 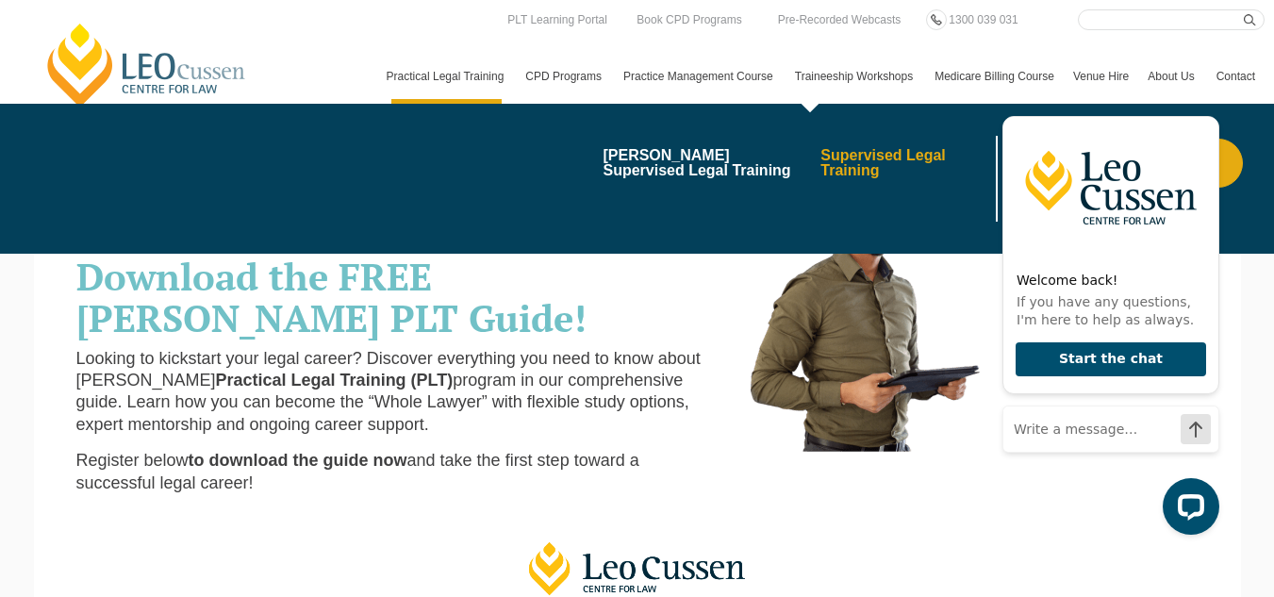 What do you see at coordinates (1172, 76) in the screenshot?
I see `a: About Us` at bounding box center [1172, 76].